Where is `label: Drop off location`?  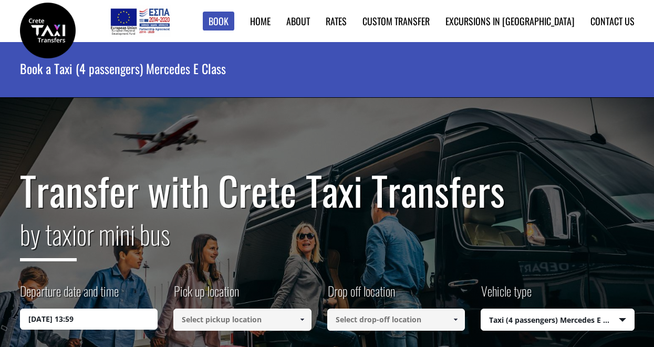 label: Drop off location is located at coordinates (361, 295).